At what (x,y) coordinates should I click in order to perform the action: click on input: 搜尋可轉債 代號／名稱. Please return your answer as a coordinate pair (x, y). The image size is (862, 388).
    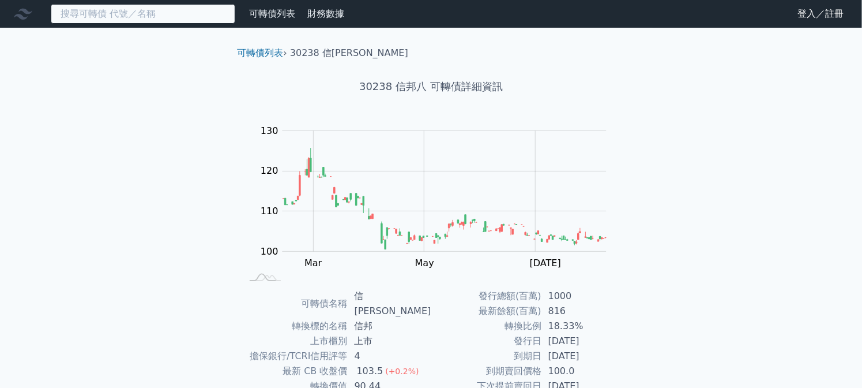
    Looking at the image, I should click on (143, 14).